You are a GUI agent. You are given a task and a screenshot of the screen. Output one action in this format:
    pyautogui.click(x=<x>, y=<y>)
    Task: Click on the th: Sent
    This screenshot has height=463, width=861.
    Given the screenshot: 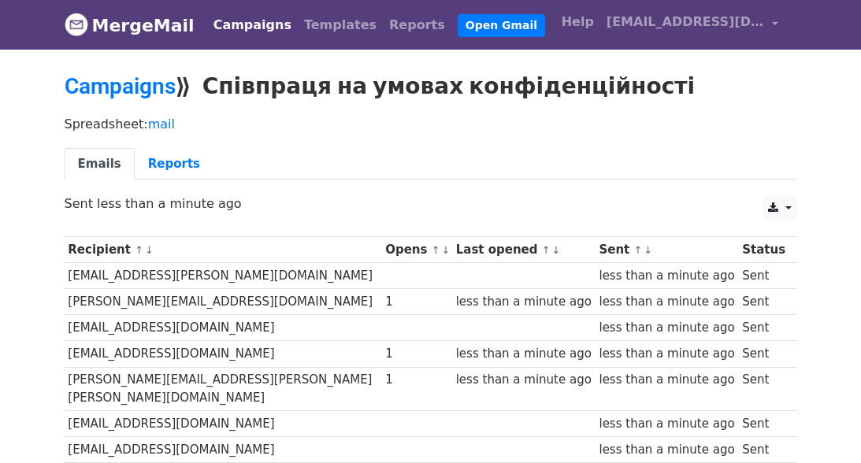 What is the action you would take?
    pyautogui.click(x=667, y=250)
    